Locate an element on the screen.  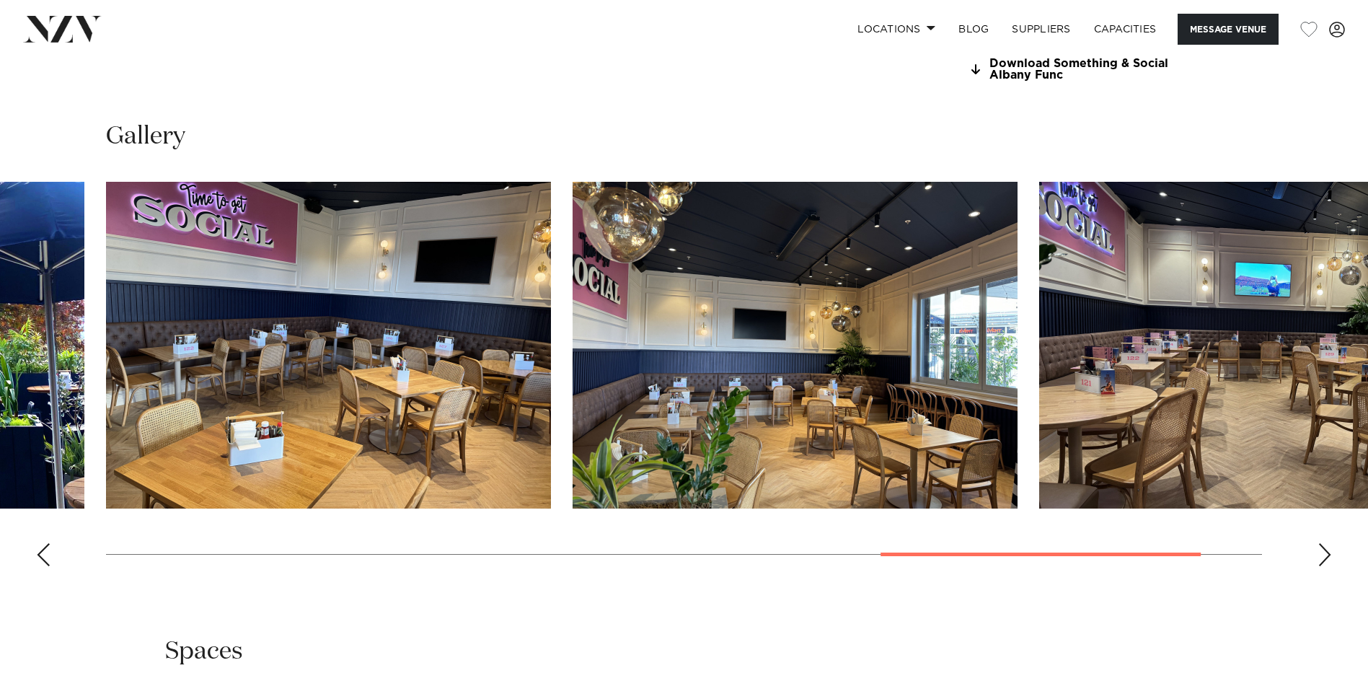
a: Download Something & Social Albany Func is located at coordinates (1086, 70).